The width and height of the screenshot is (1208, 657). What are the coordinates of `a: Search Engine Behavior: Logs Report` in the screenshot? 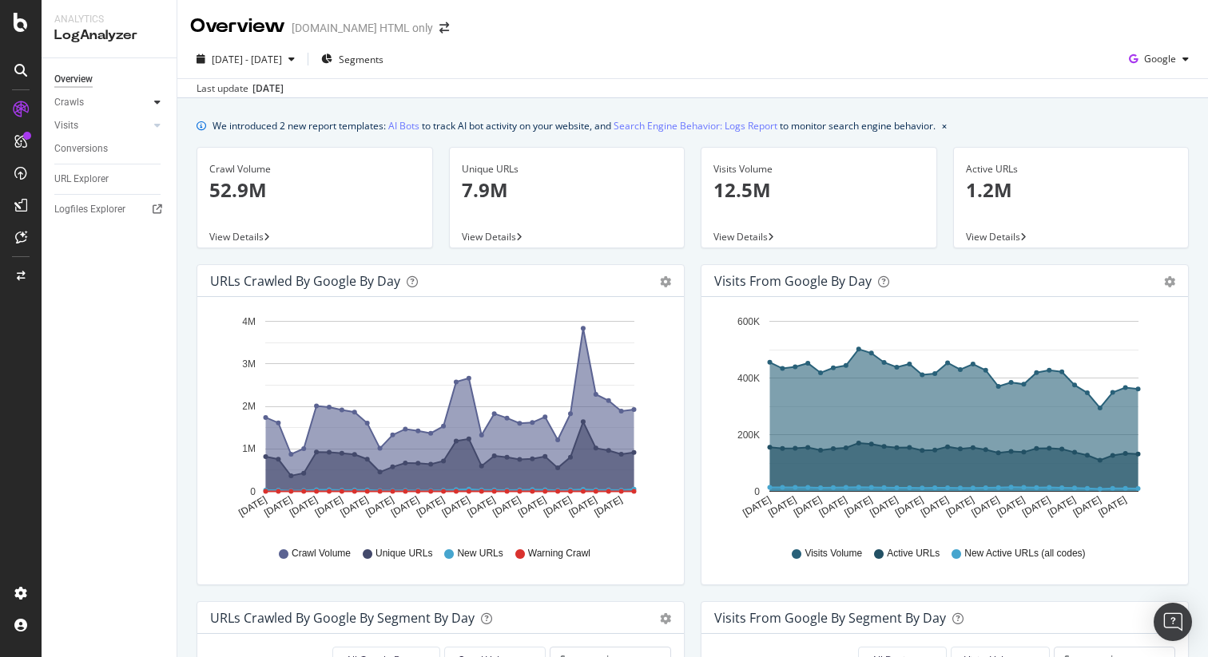 It's located at (695, 125).